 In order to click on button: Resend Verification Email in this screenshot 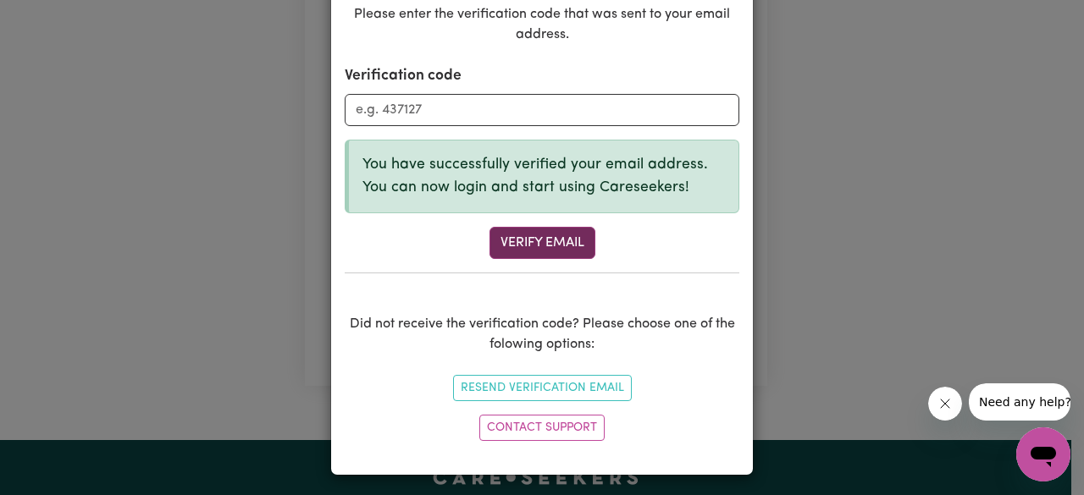, I will do `click(542, 388)`.